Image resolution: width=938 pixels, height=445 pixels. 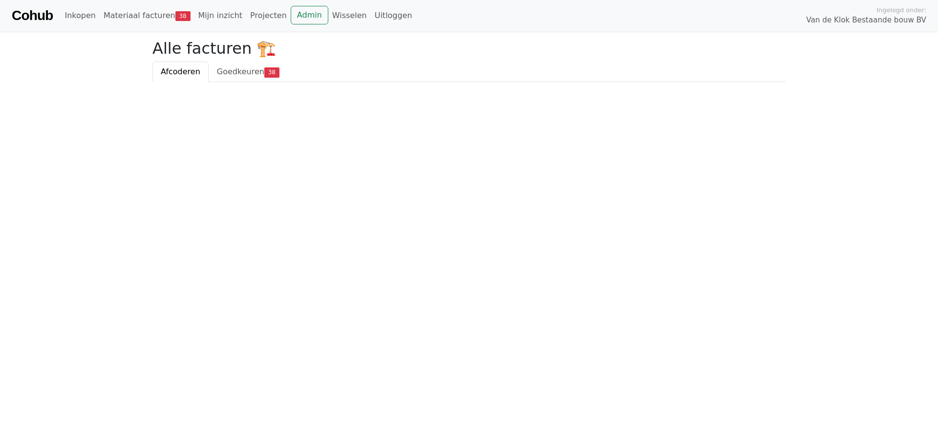 I want to click on span: Afcoderen, so click(x=180, y=71).